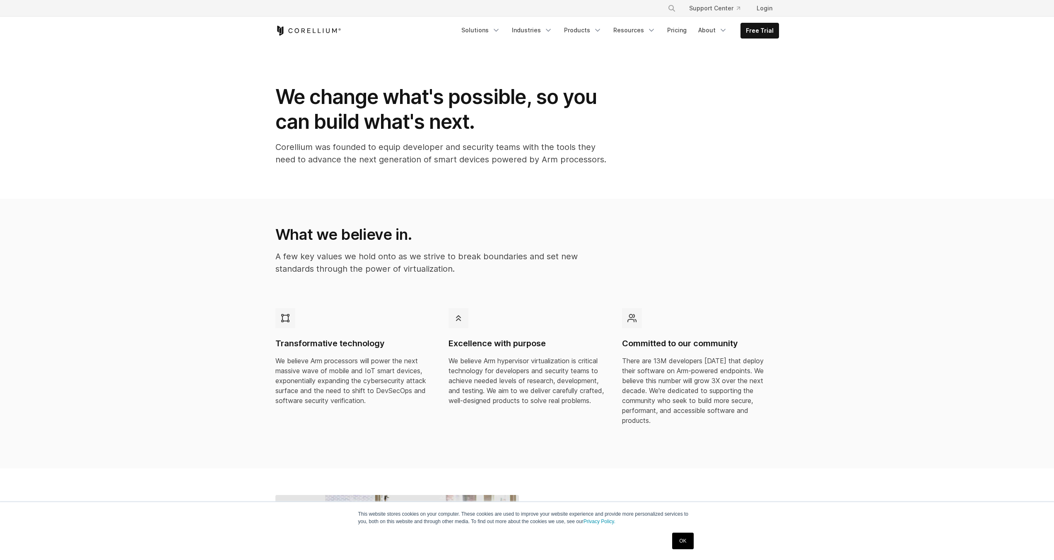  I want to click on a: Login, so click(764, 8).